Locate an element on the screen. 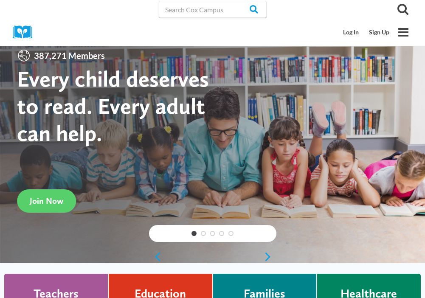 The image size is (425, 298). span: Join Now is located at coordinates (46, 201).